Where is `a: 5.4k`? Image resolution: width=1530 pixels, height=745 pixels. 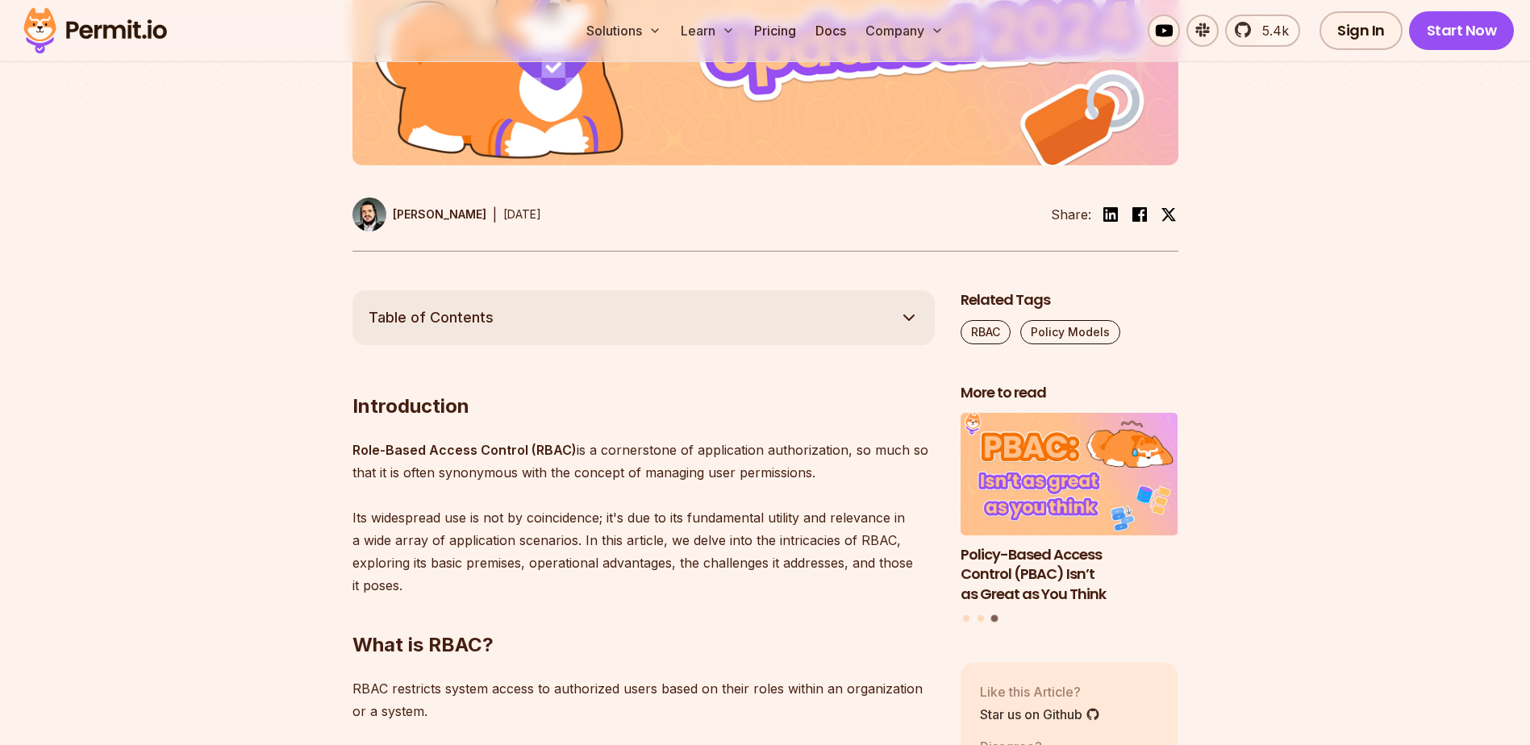
a: 5.4k is located at coordinates (1262, 31).